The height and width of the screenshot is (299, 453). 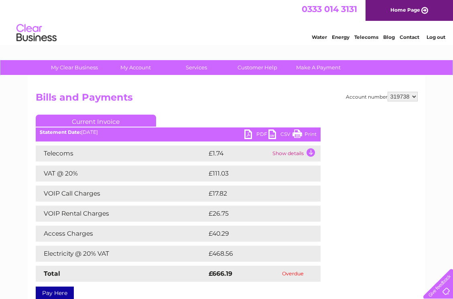 I want to click on strong: Total, so click(x=52, y=274).